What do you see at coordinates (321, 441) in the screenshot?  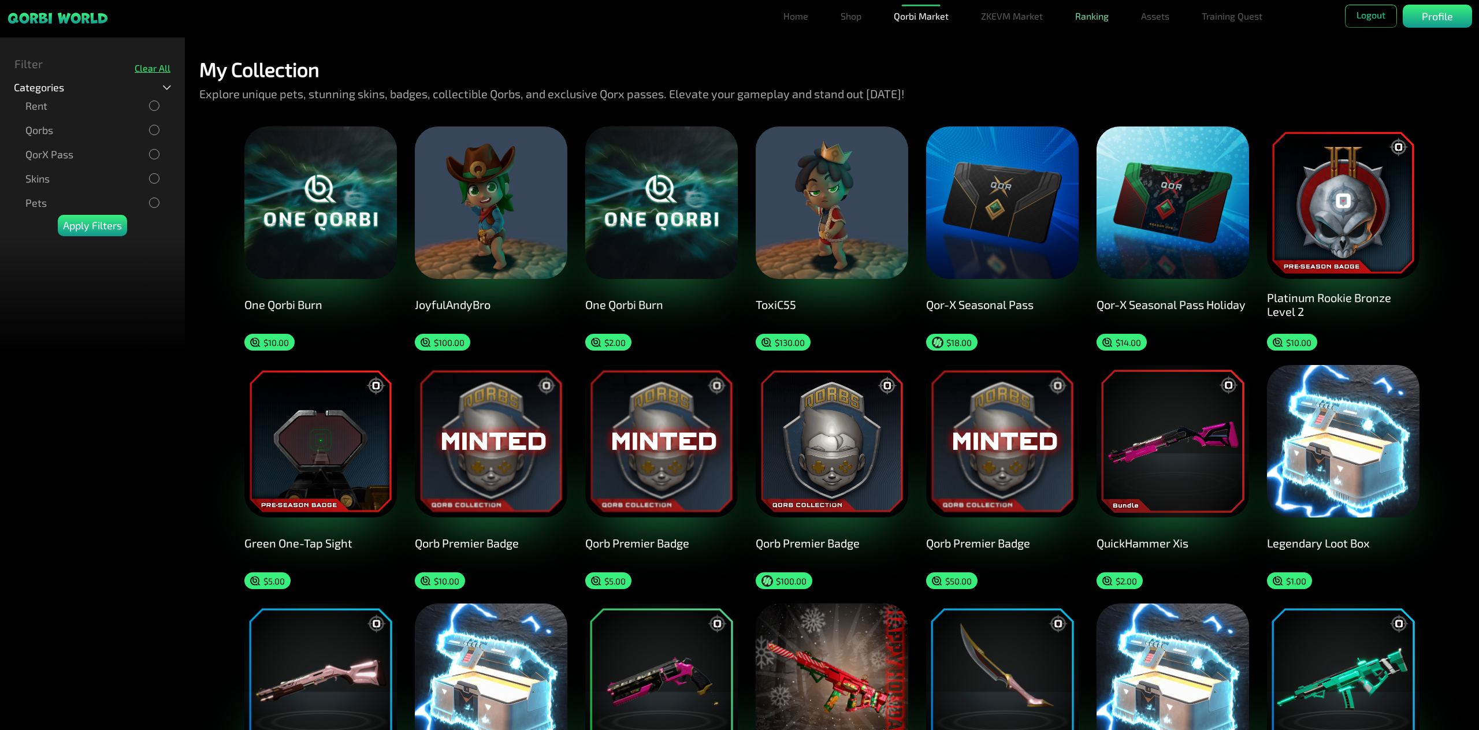 I see `img: Green One-Tap Sight` at bounding box center [321, 441].